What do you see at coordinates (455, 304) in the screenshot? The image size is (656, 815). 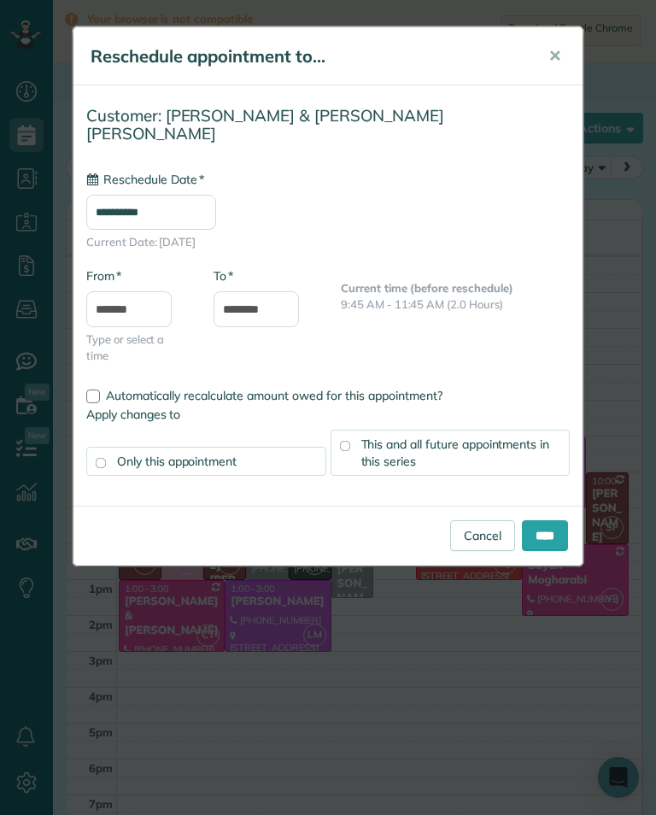 I see `p: 9:45 AM - 11:45 AM (2.0 Hours)` at bounding box center [455, 304].